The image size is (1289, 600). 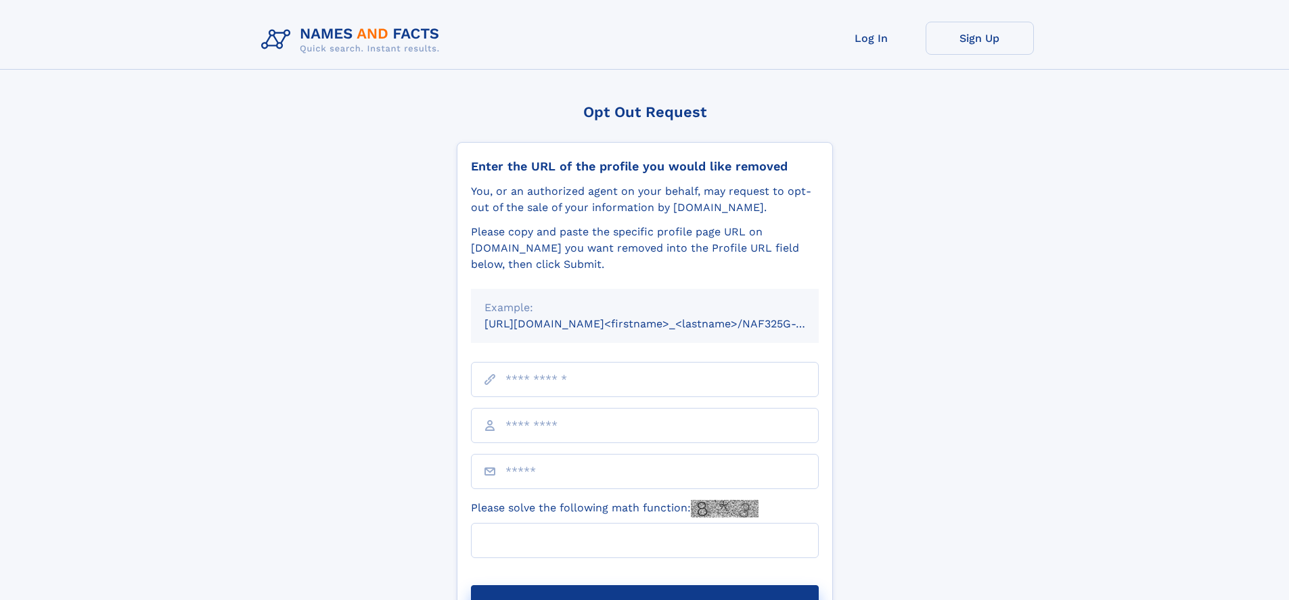 I want to click on a: Sign Up, so click(x=980, y=38).